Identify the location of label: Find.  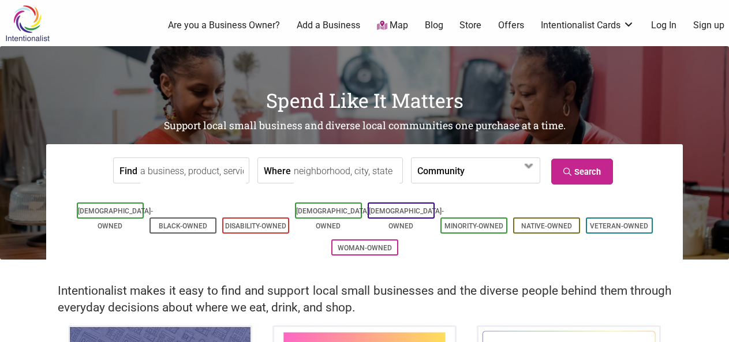
(128, 170).